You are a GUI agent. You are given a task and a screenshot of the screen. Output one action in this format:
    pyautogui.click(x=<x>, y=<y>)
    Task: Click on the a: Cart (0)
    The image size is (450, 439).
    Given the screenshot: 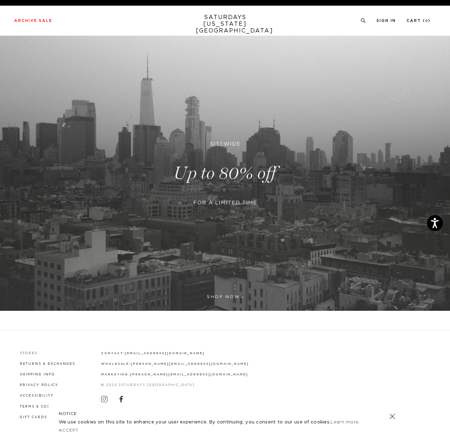 What is the action you would take?
    pyautogui.click(x=418, y=20)
    